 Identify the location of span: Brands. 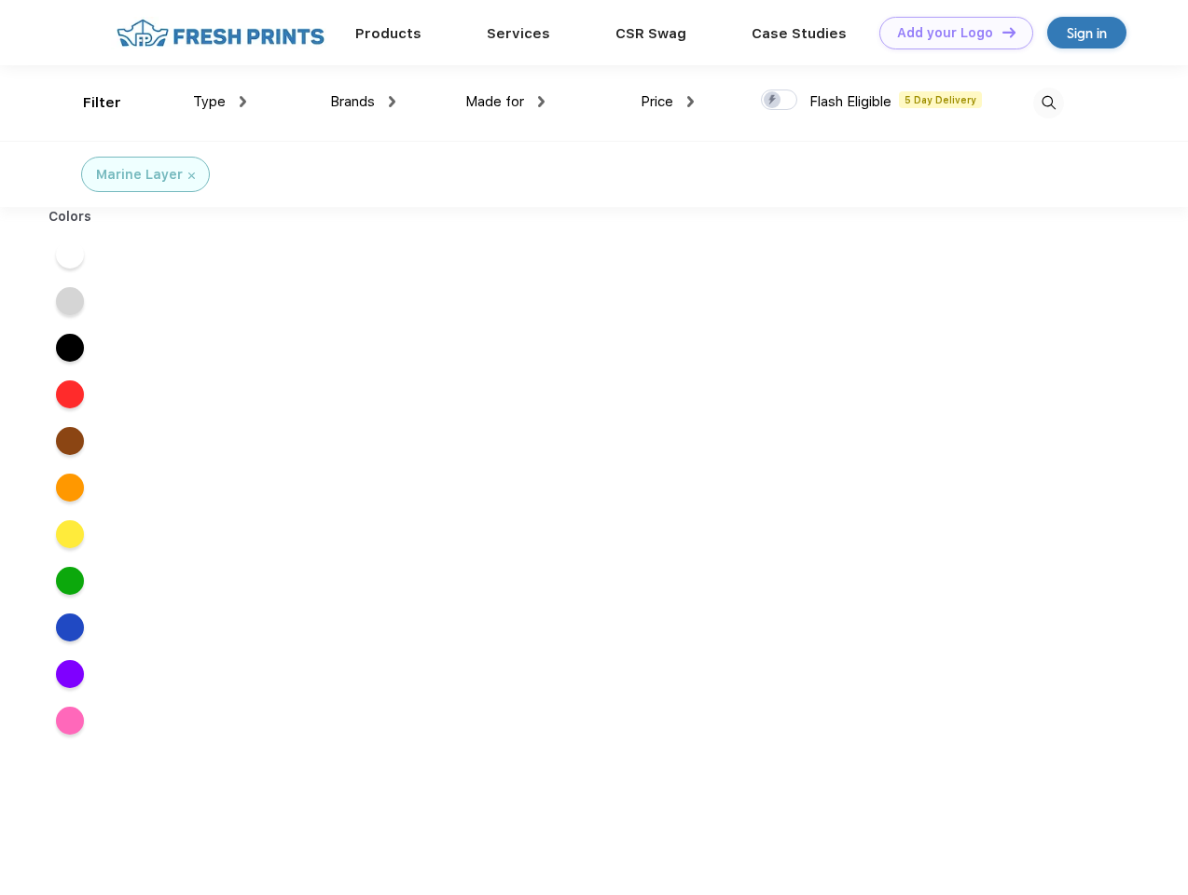
(353, 102).